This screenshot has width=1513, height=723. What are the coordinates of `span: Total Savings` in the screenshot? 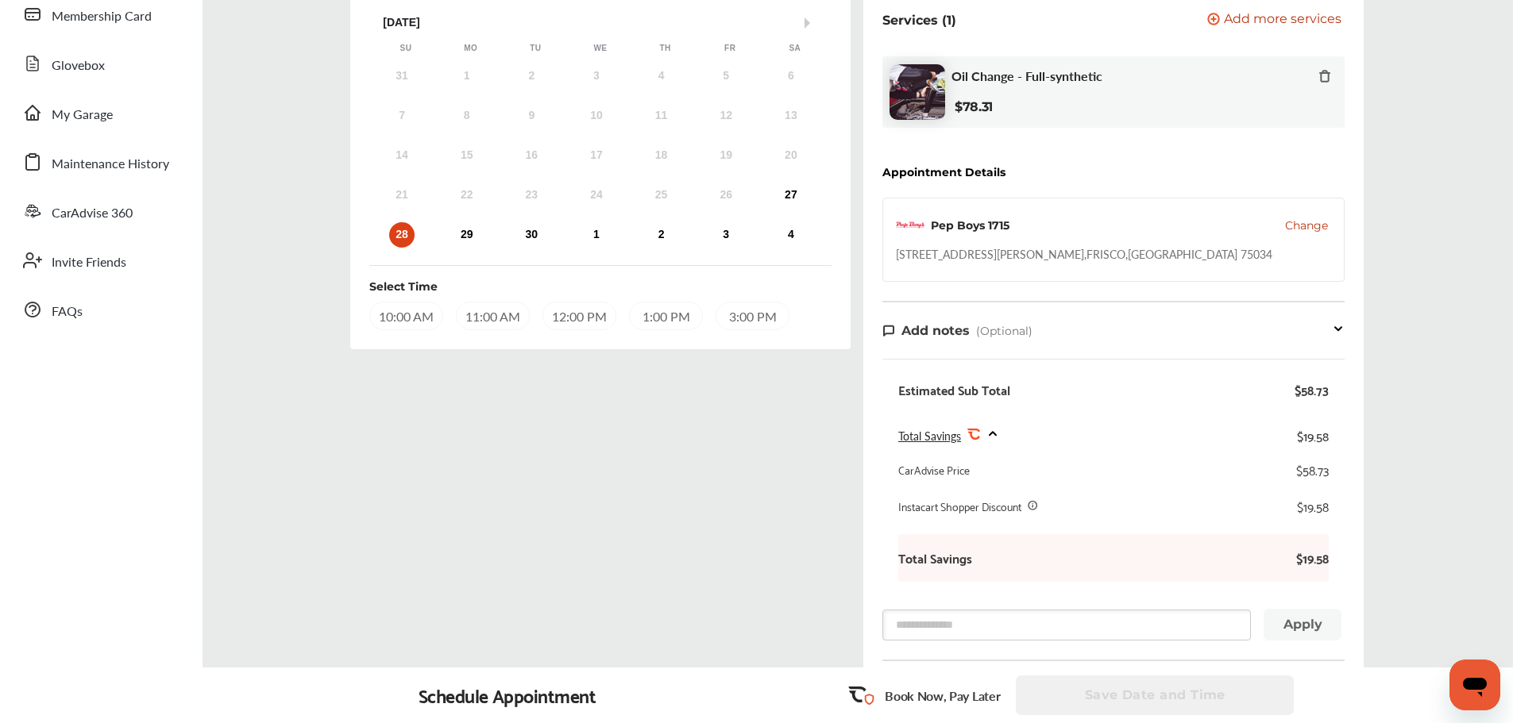 It's located at (929, 436).